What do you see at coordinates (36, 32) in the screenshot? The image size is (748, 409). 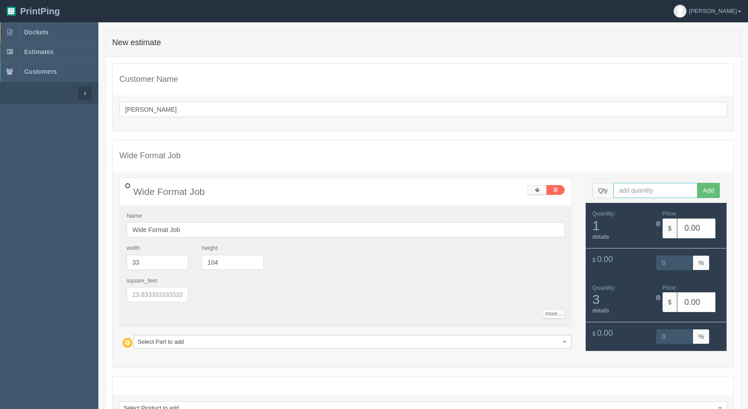 I see `span: Dockets` at bounding box center [36, 32].